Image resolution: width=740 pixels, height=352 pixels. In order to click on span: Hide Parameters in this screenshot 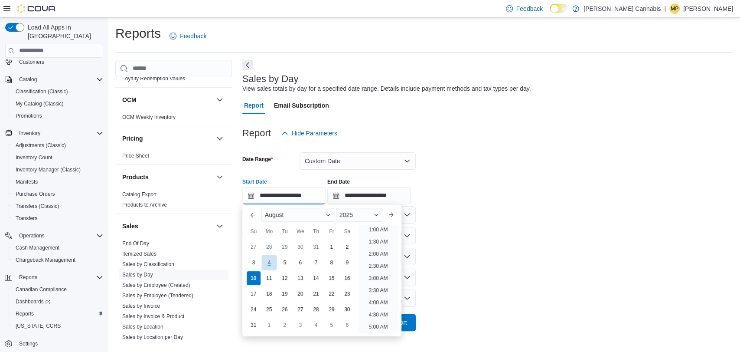, I will do `click(314, 133)`.